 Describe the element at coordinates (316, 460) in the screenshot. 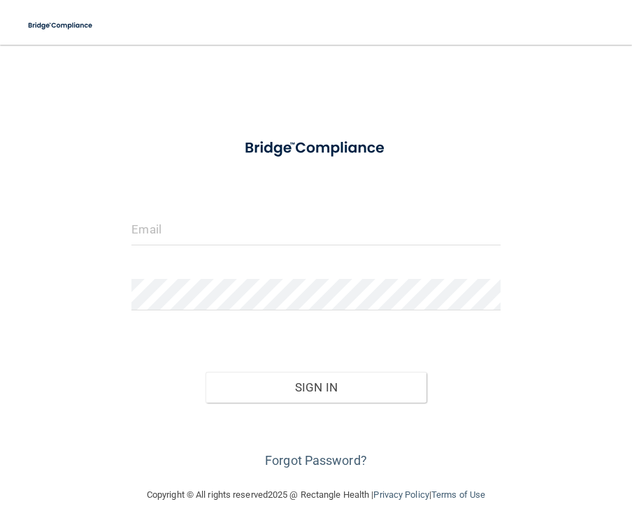

I see `a: Forgot Password?` at that location.